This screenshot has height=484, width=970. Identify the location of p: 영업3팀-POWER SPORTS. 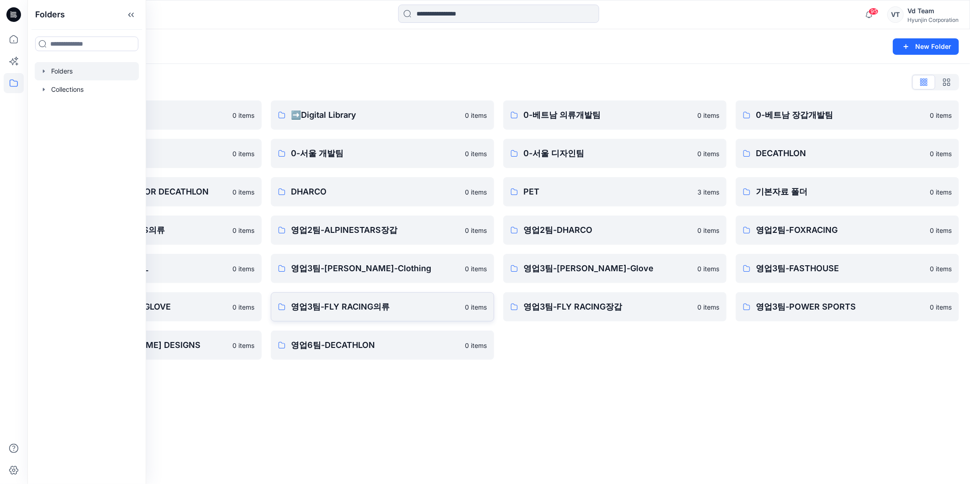
(840, 307).